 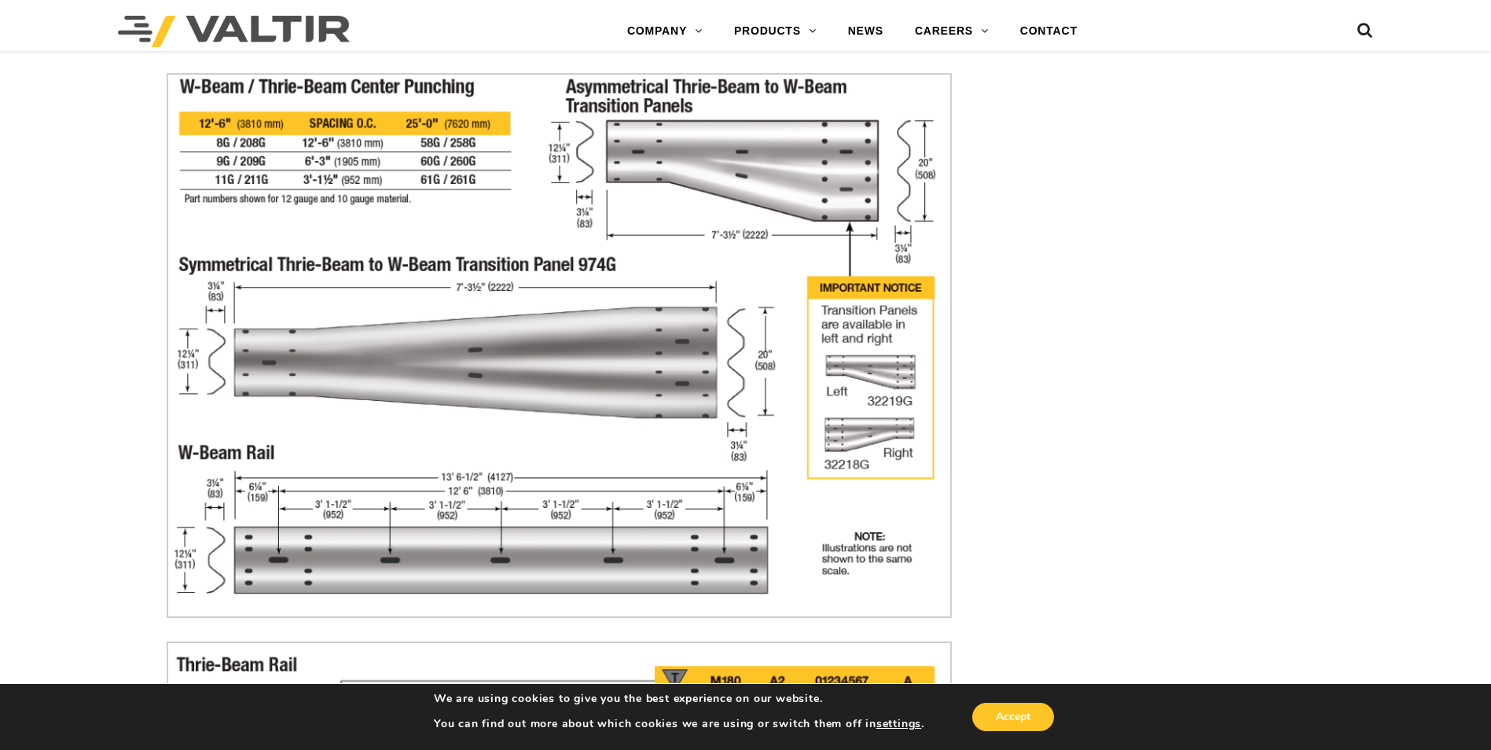 What do you see at coordinates (898, 724) in the screenshot?
I see `button: settings` at bounding box center [898, 724].